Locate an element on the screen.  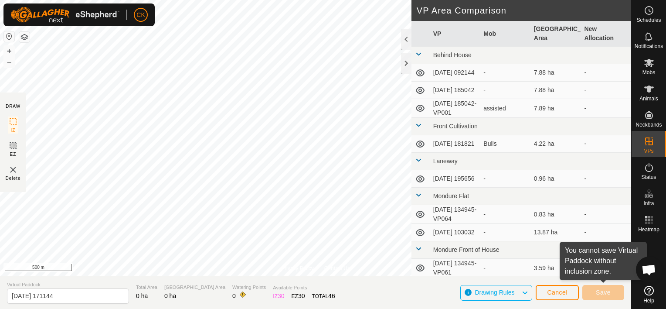
span: Infra is located at coordinates (648, 203).